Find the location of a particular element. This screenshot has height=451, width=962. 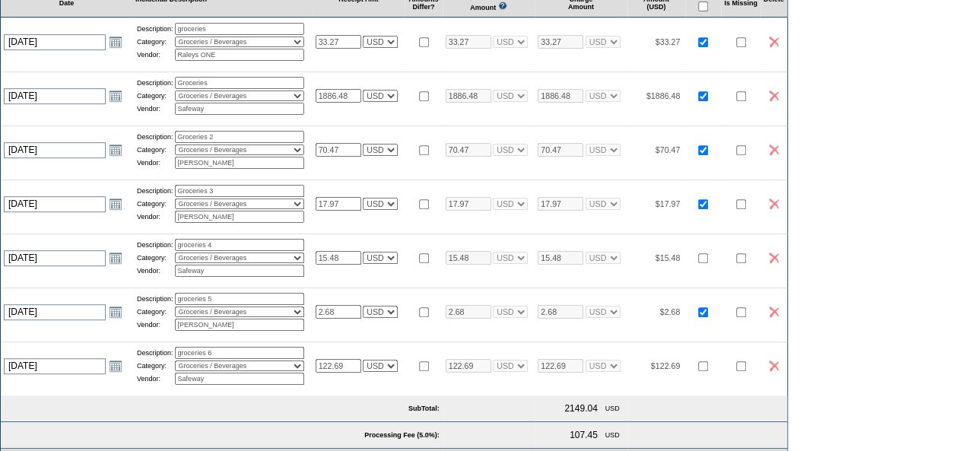

td: SubTotal: is located at coordinates (221, 408).